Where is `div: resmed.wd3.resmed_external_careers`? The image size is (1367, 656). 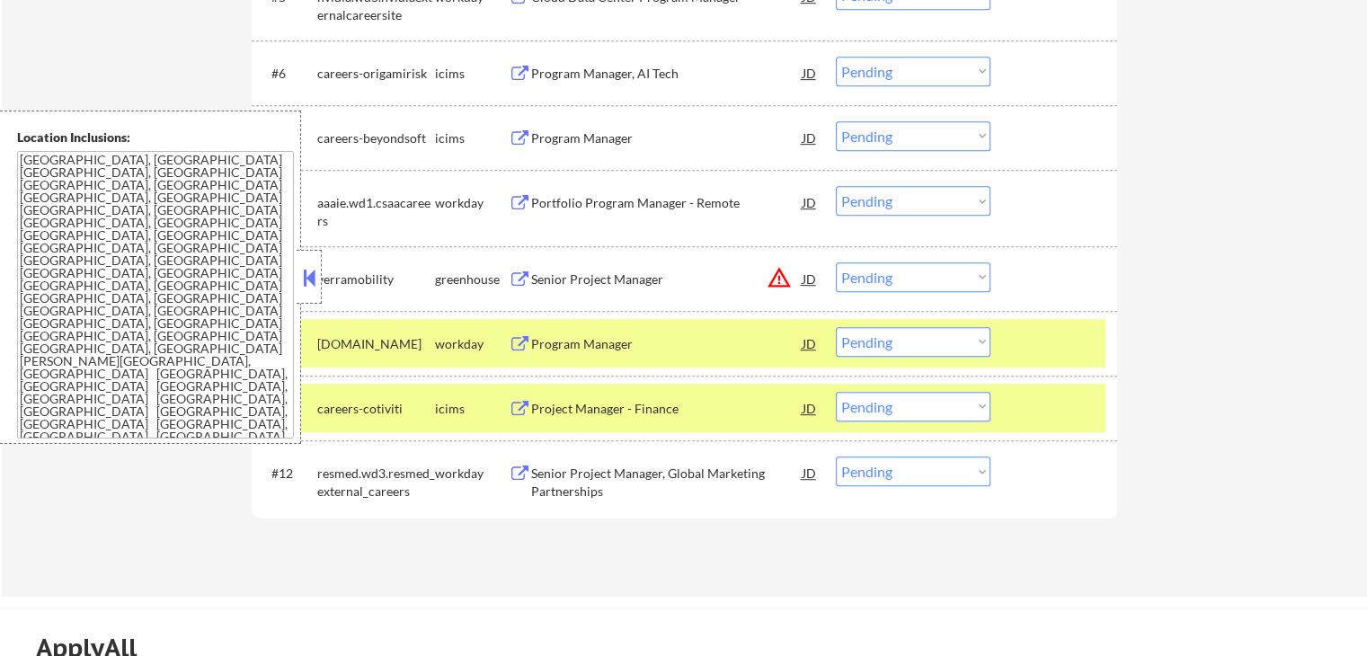
div: resmed.wd3.resmed_external_careers is located at coordinates (376, 482).